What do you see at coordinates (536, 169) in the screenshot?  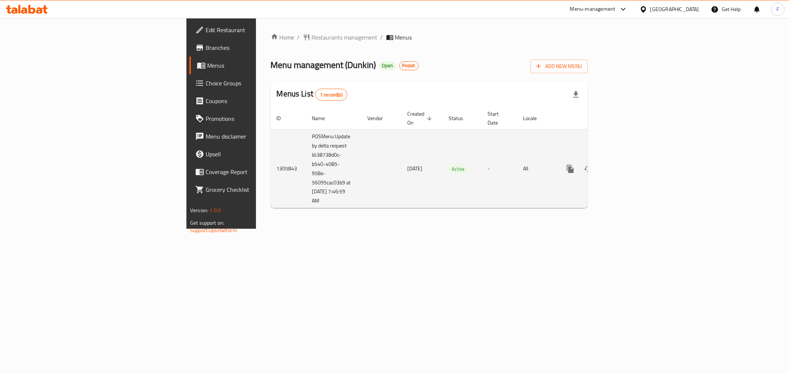 I see `td: All` at bounding box center [536, 169].